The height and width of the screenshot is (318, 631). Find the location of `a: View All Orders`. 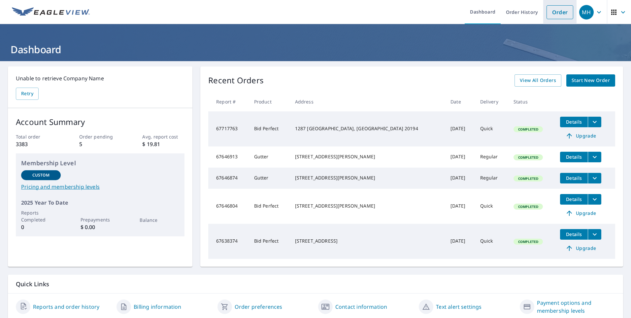

a: View All Orders is located at coordinates (538, 80).